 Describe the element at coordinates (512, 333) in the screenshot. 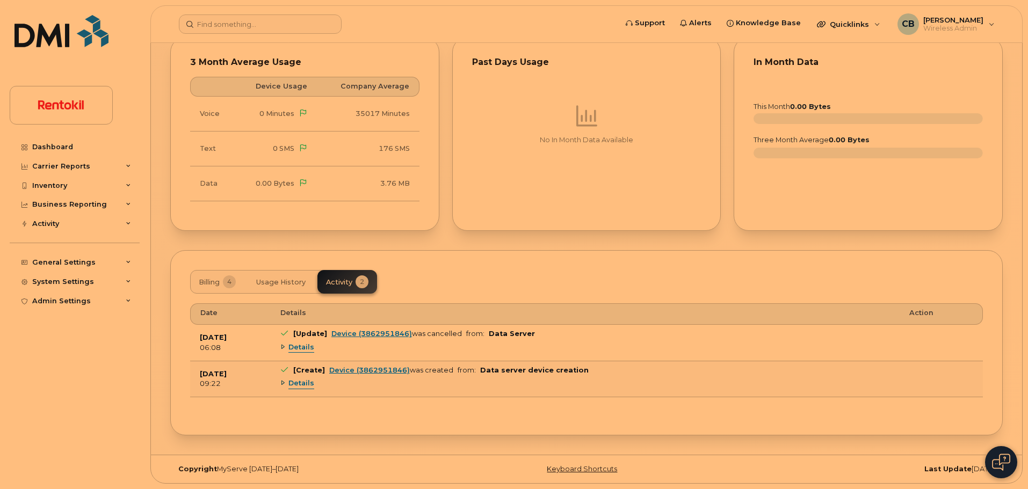

I see `b: Data Server` at that location.